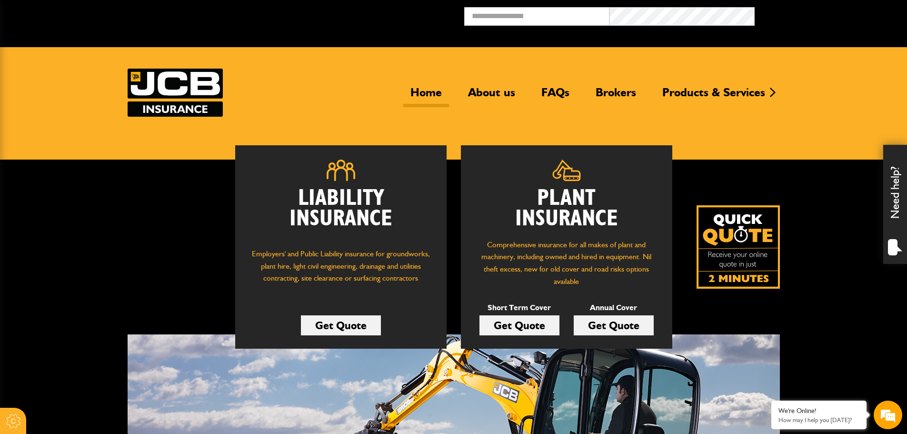 This screenshot has width=907, height=434. Describe the element at coordinates (819, 410) in the screenshot. I see `div: We're Online!` at that location.